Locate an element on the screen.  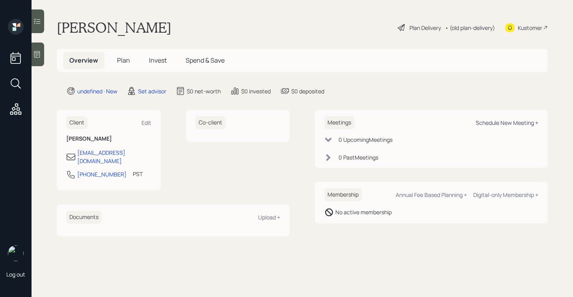
div: Schedule New Meeting + is located at coordinates (507, 123).